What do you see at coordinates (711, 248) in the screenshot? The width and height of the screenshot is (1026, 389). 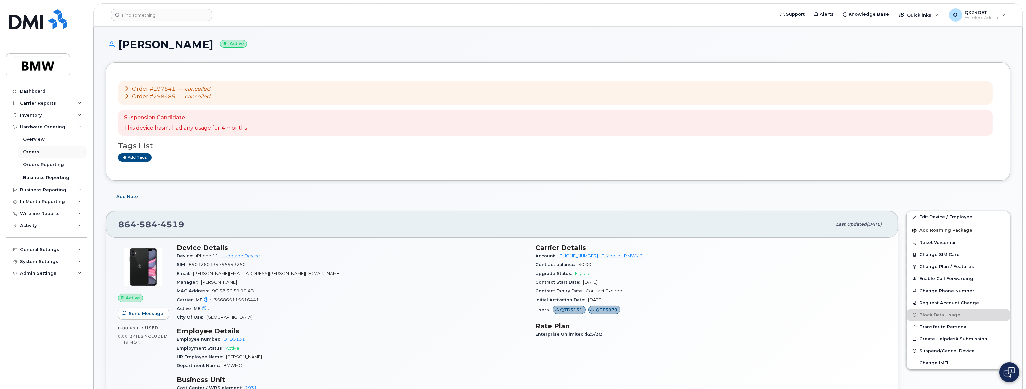 I see `h3: Carrier Details` at bounding box center [711, 248].